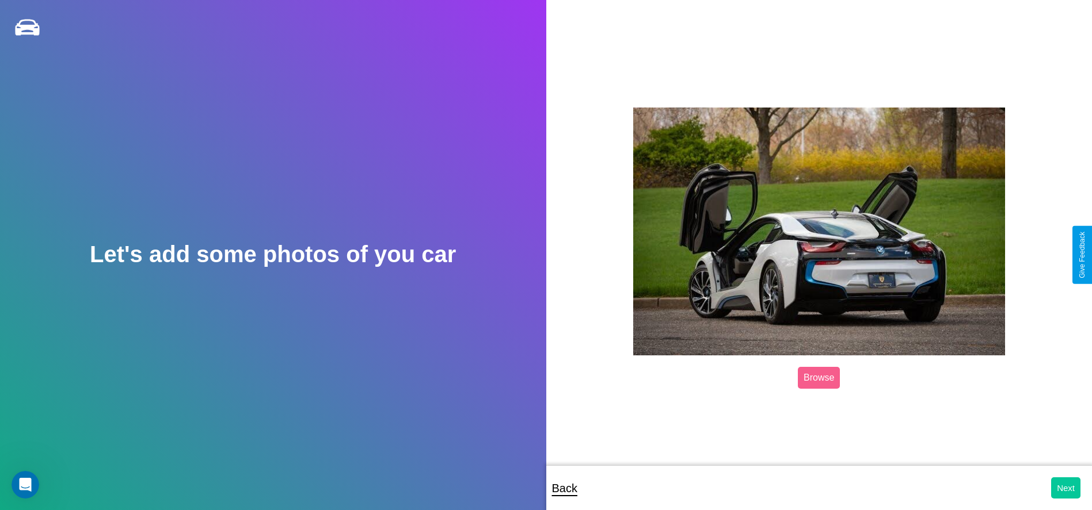 The width and height of the screenshot is (1092, 510). I want to click on div: Give Feedback, so click(1082, 255).